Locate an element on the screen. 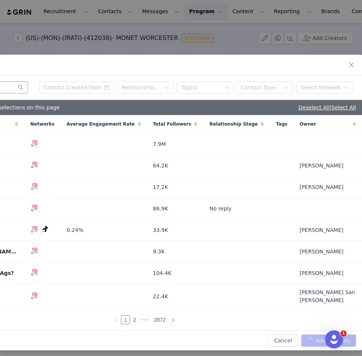  i: icon: calendar is located at coordinates (107, 88).